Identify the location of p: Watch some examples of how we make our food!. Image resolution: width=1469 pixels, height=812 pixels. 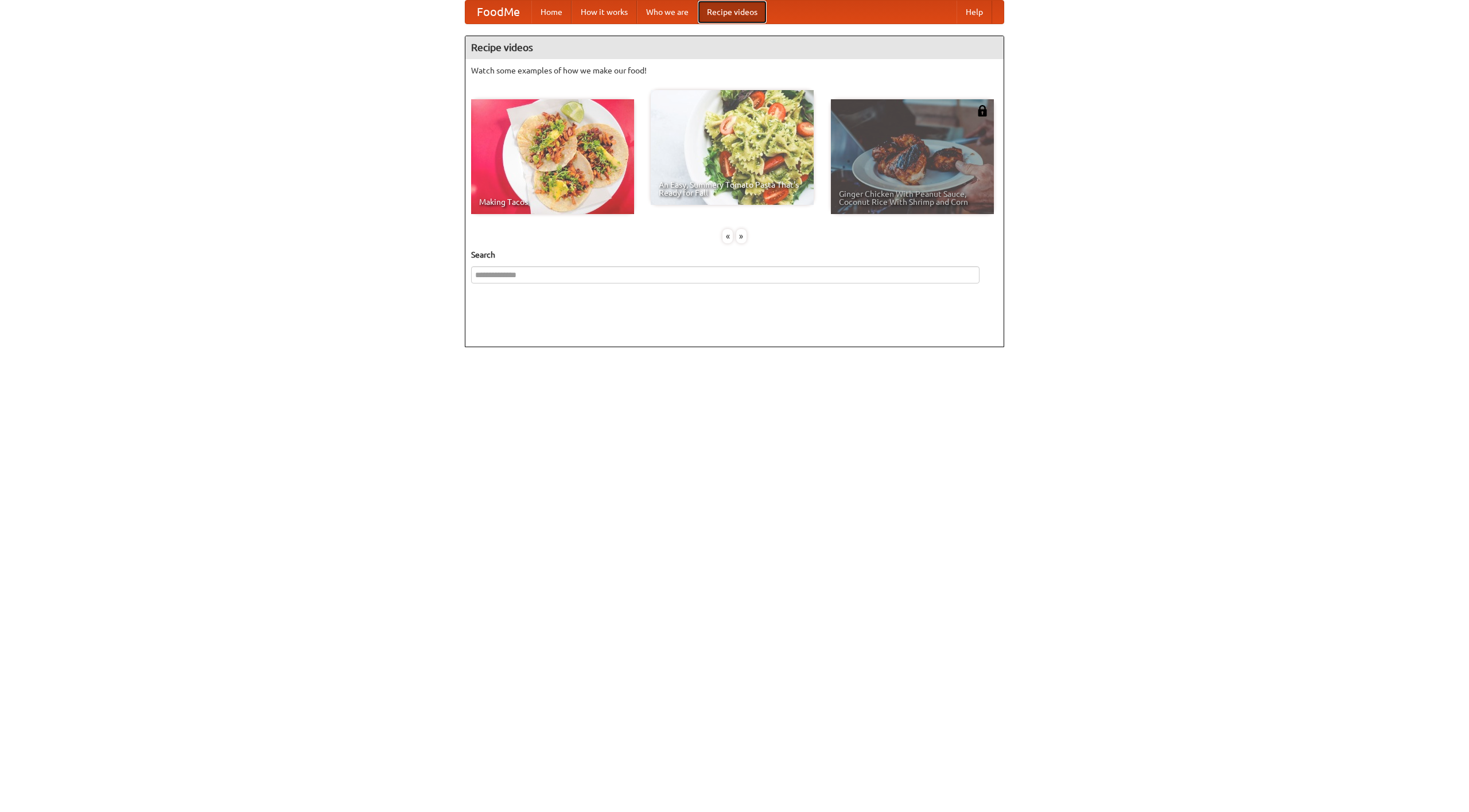
(735, 70).